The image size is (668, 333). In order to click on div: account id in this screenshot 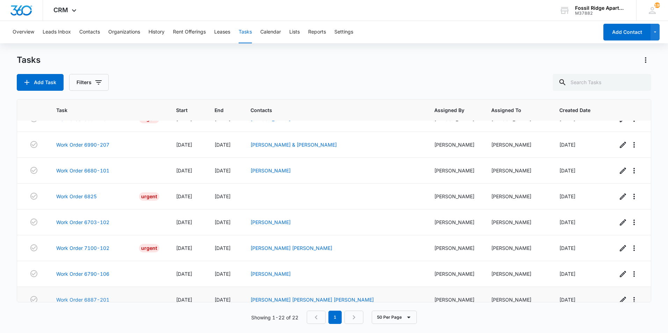, I will do `click(601, 13)`.